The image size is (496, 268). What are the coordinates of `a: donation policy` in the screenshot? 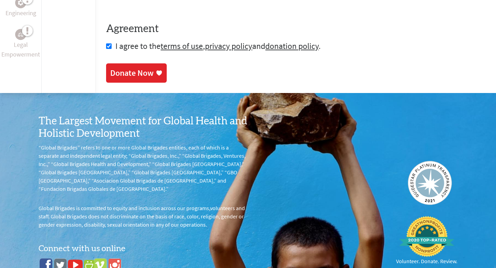 It's located at (292, 46).